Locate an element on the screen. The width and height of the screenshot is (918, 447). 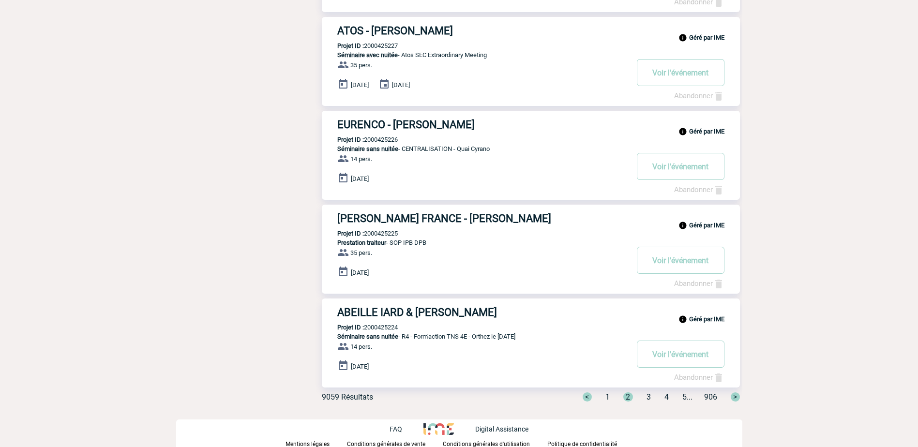
a: FAQ is located at coordinates (407, 428).